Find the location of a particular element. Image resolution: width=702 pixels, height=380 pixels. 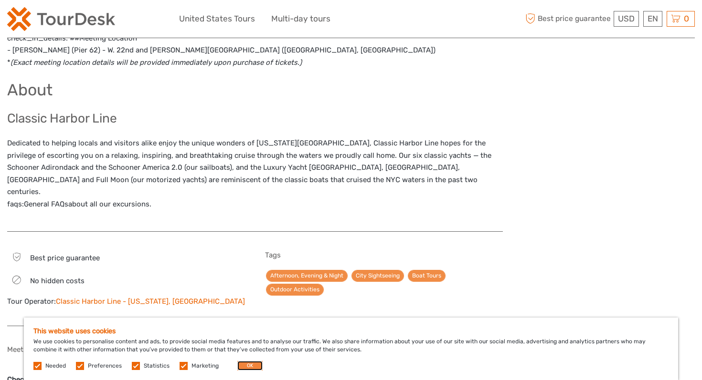

button: Open LiveChat chat widget is located at coordinates (115, 21).